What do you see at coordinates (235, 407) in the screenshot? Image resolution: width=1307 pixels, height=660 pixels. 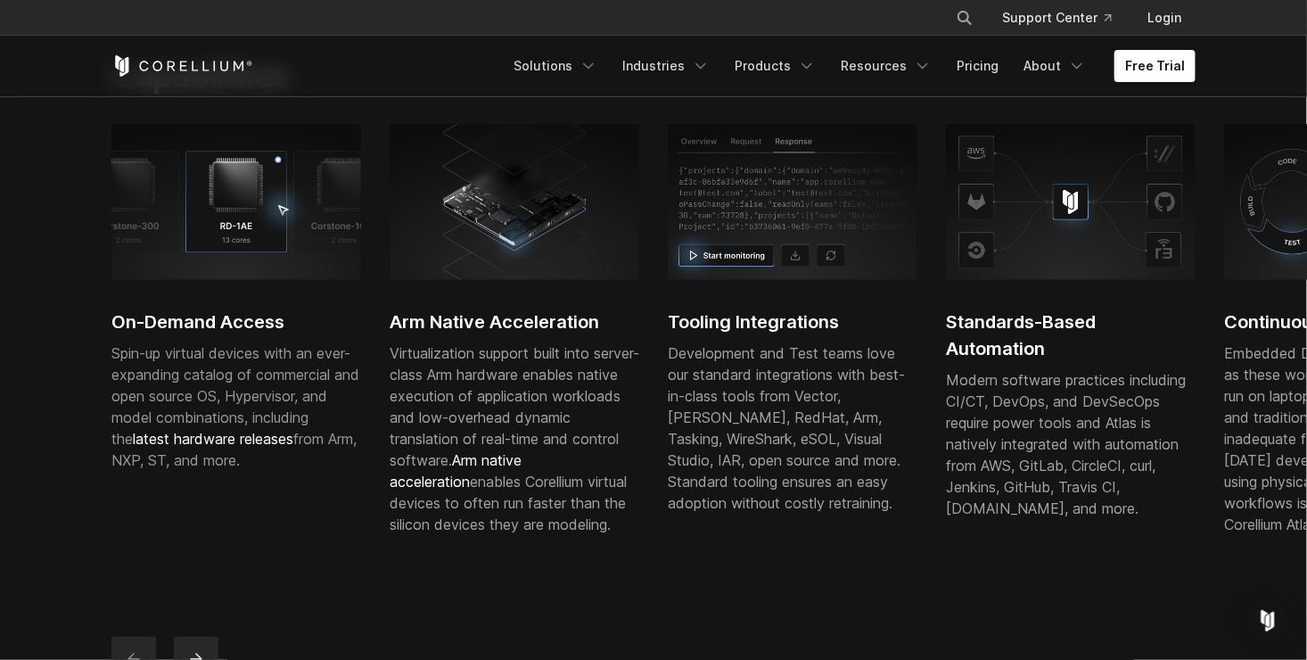 I see `span: Spin-up virtual devices with an ever-expanding catalog of commercial and open source OS, Hypervis...` at bounding box center [235, 407].